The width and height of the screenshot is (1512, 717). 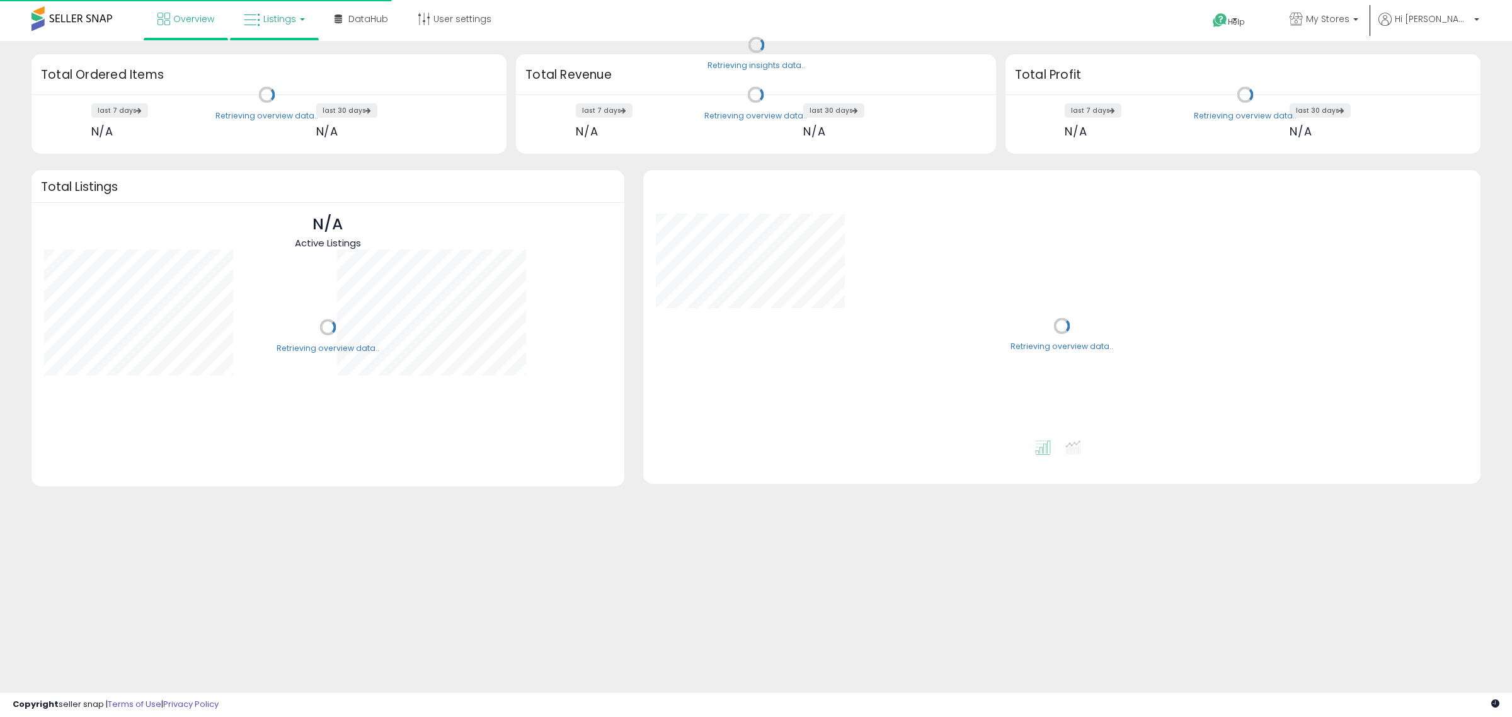 I want to click on span: Listings, so click(x=280, y=19).